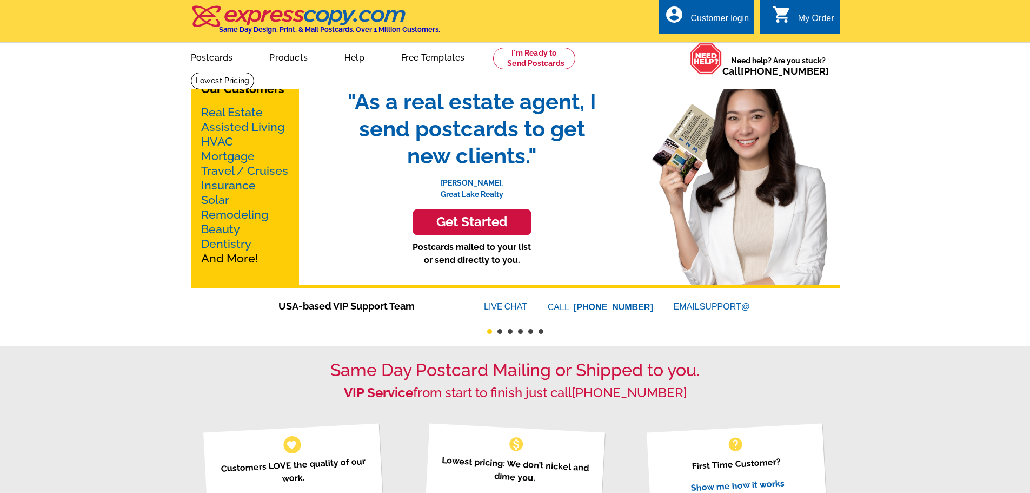 The height and width of the screenshot is (493, 1030). Describe the element at coordinates (329, 29) in the screenshot. I see `h4: Same Day Design, Print, & Mail Postcards. Over 1 Million Customers.` at that location.